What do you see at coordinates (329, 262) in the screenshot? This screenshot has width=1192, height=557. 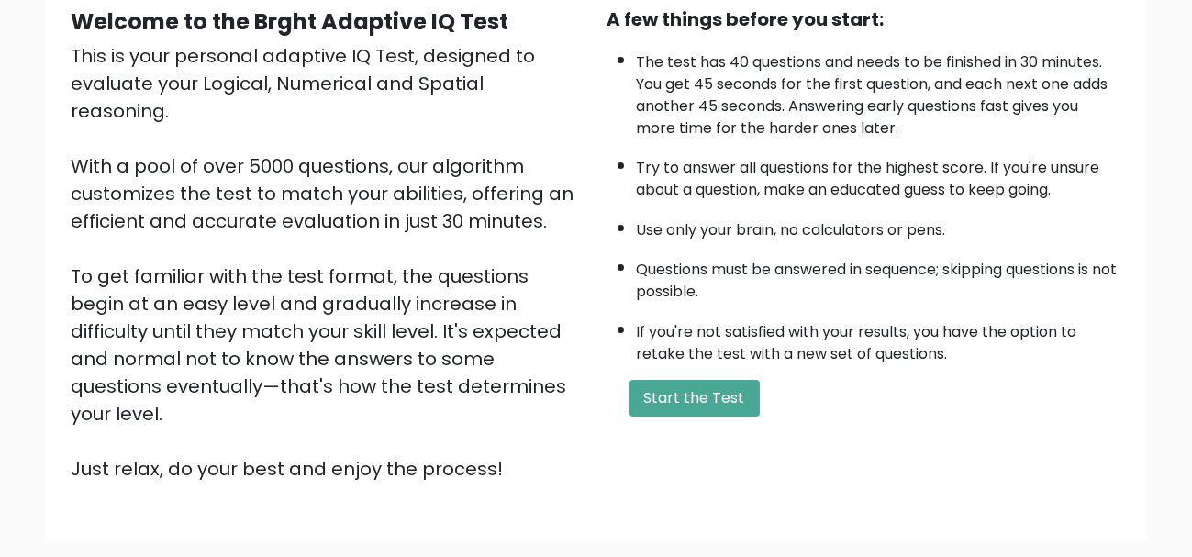 I see `div: This is your personal adaptive IQ Test, designed to evaluate your Logical, Numerical and Spatial ...` at bounding box center [329, 262].